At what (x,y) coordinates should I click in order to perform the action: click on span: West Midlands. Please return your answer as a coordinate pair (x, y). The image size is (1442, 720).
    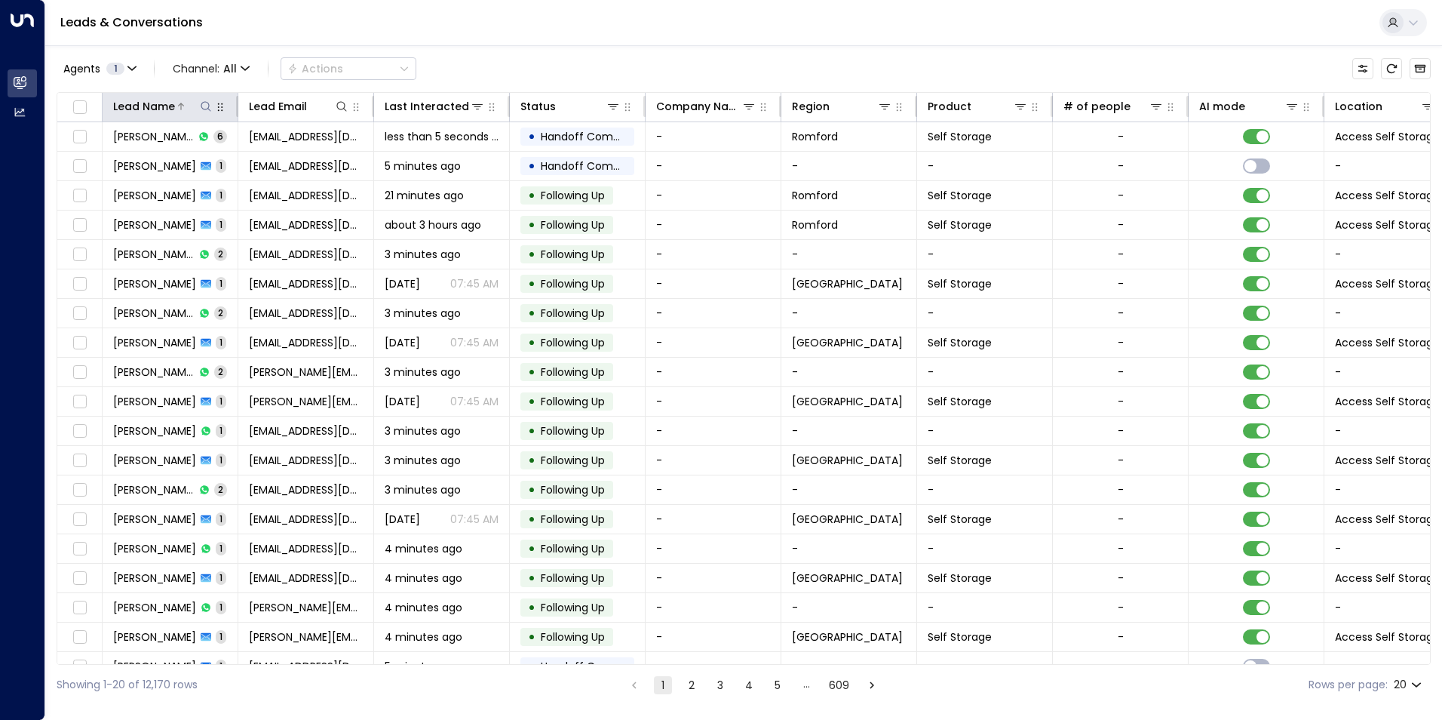
    Looking at the image, I should click on (847, 401).